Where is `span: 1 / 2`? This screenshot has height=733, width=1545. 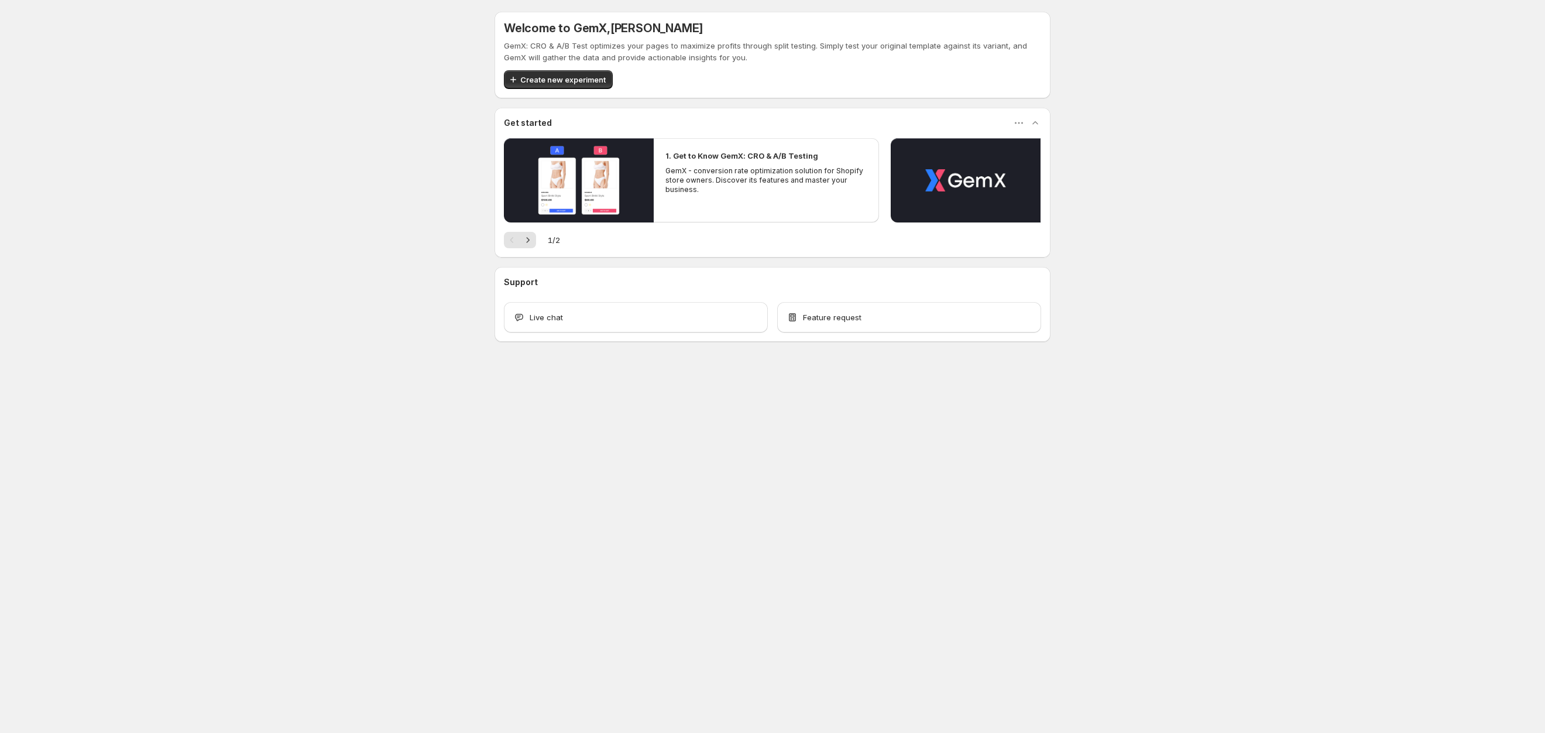 span: 1 / 2 is located at coordinates (554, 240).